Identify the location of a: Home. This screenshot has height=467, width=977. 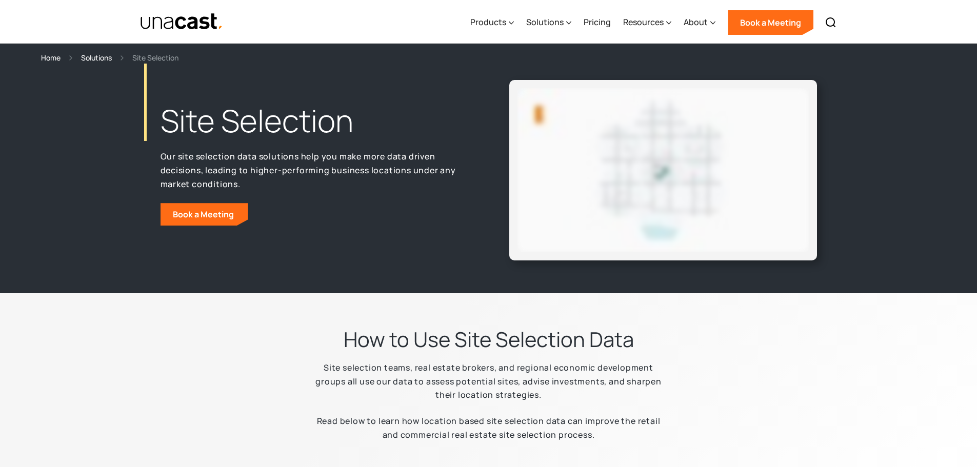
(51, 57).